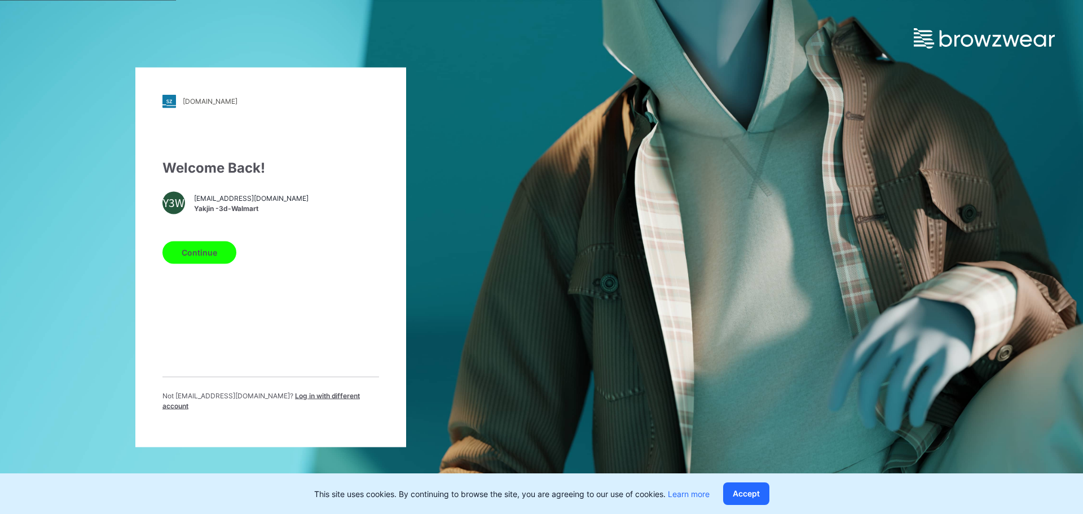 Image resolution: width=1083 pixels, height=514 pixels. Describe the element at coordinates (271, 167) in the screenshot. I see `div: Welcome Back!` at that location.